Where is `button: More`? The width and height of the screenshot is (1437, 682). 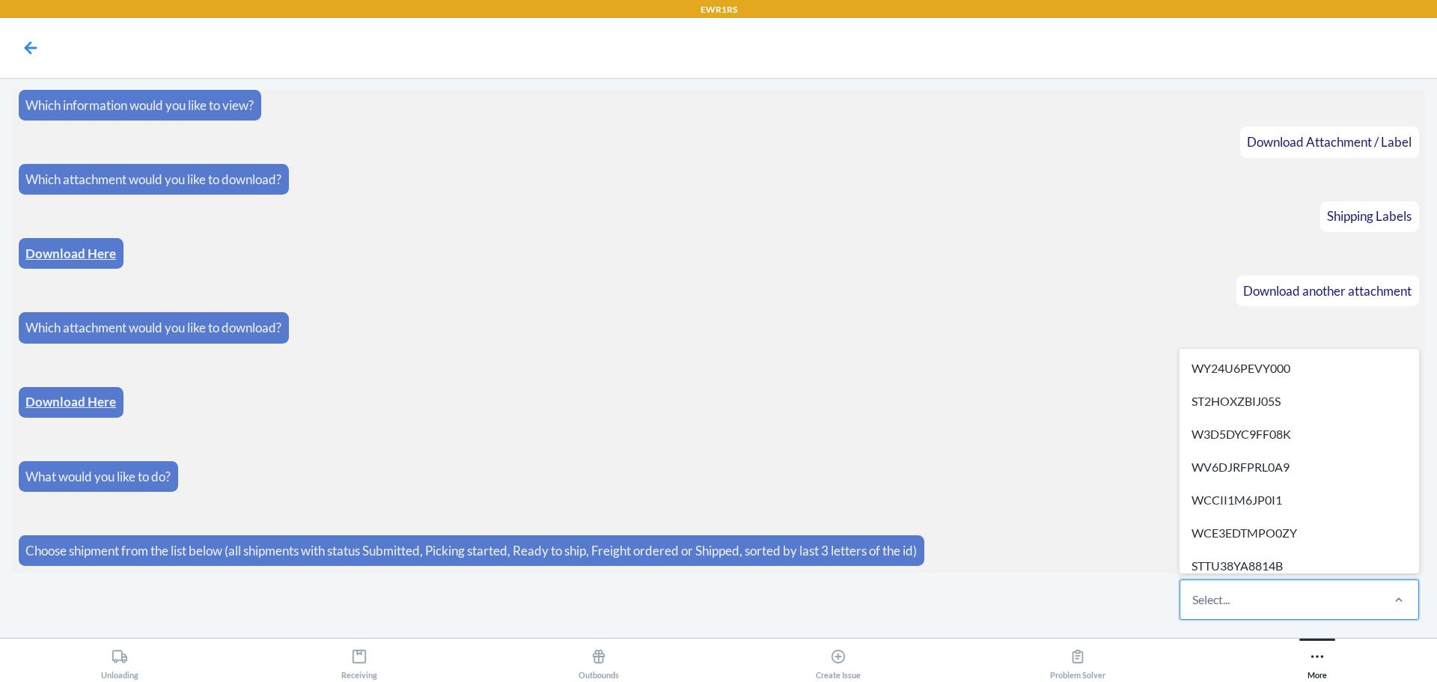
button: More is located at coordinates (1318, 659).